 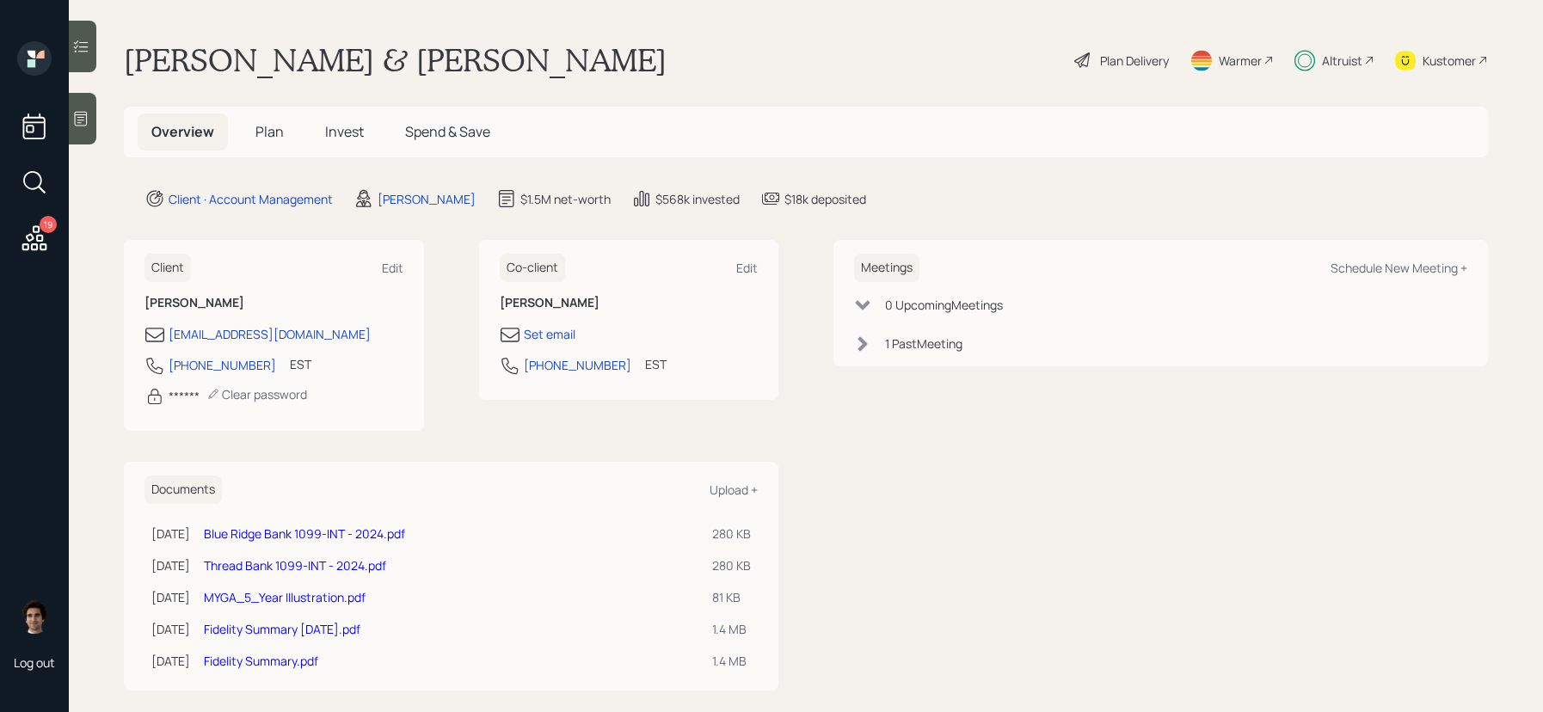 What do you see at coordinates (1240, 60) in the screenshot?
I see `div: Warmer` at bounding box center [1240, 60].